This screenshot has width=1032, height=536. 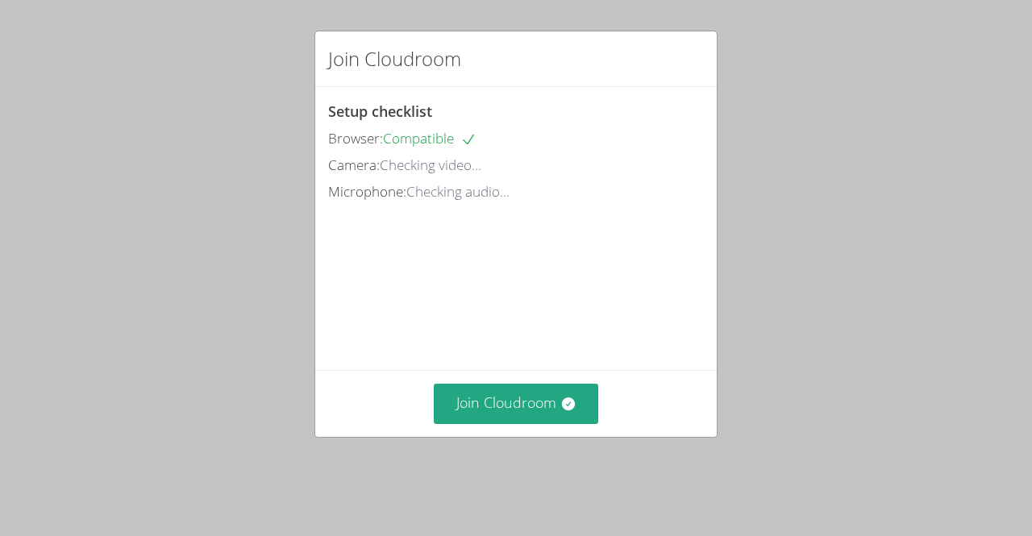 What do you see at coordinates (394, 59) in the screenshot?
I see `h2: Join Cloudroom` at bounding box center [394, 59].